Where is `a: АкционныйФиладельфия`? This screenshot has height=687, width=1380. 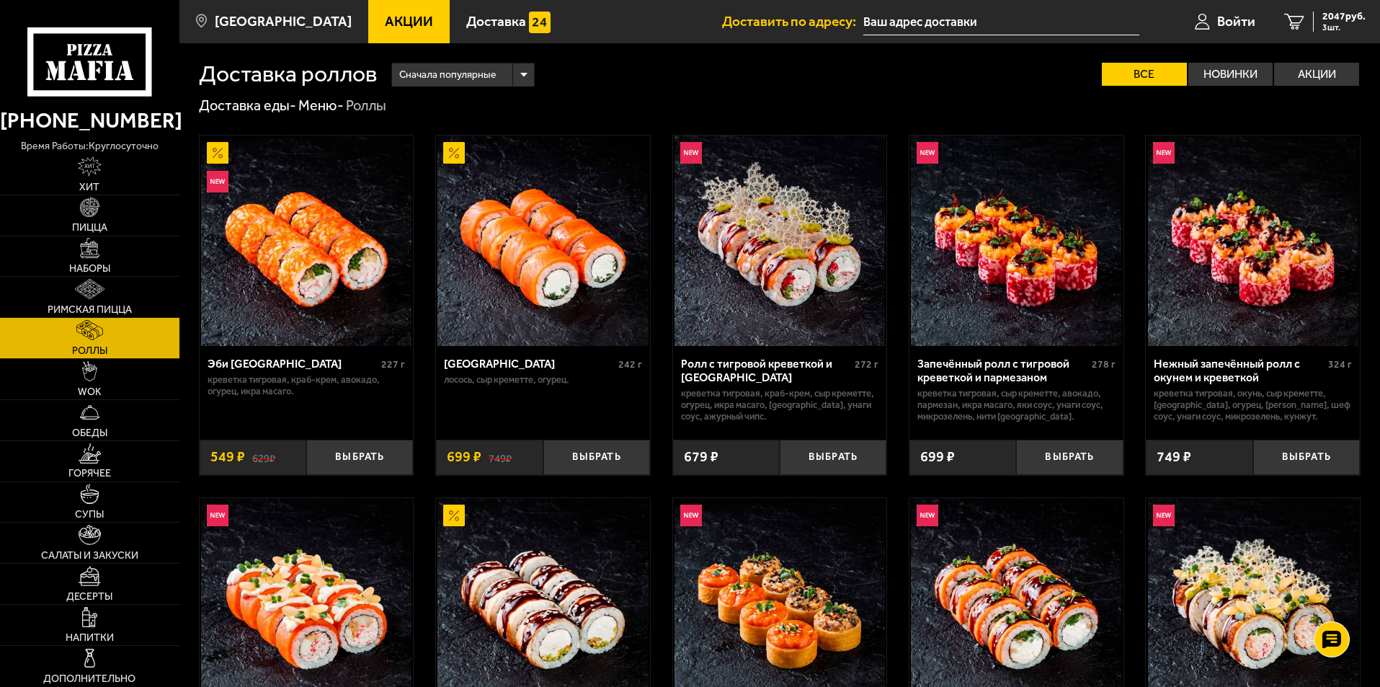 a: АкционныйФиладельфия is located at coordinates (543, 241).